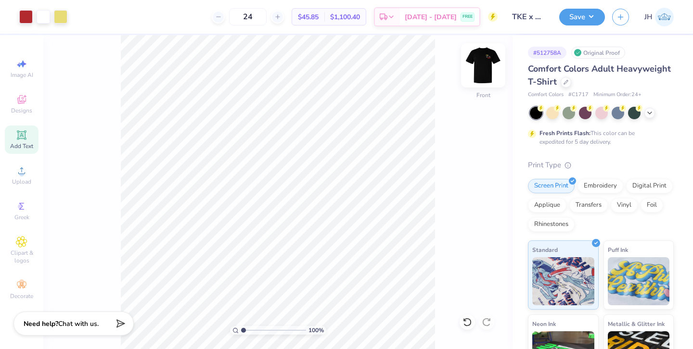 The width and height of the screenshot is (693, 349). I want to click on span: Upload, so click(22, 182).